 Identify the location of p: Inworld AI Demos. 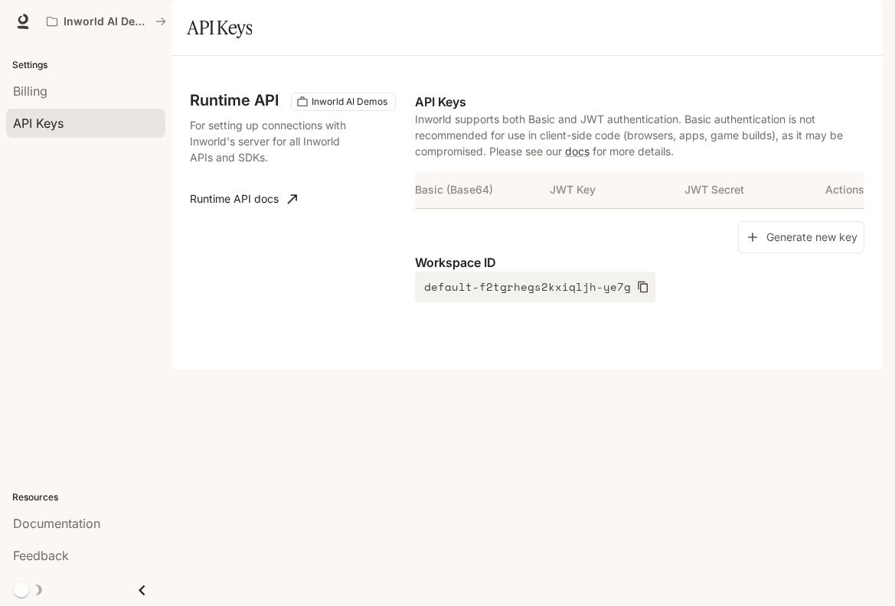
(106, 21).